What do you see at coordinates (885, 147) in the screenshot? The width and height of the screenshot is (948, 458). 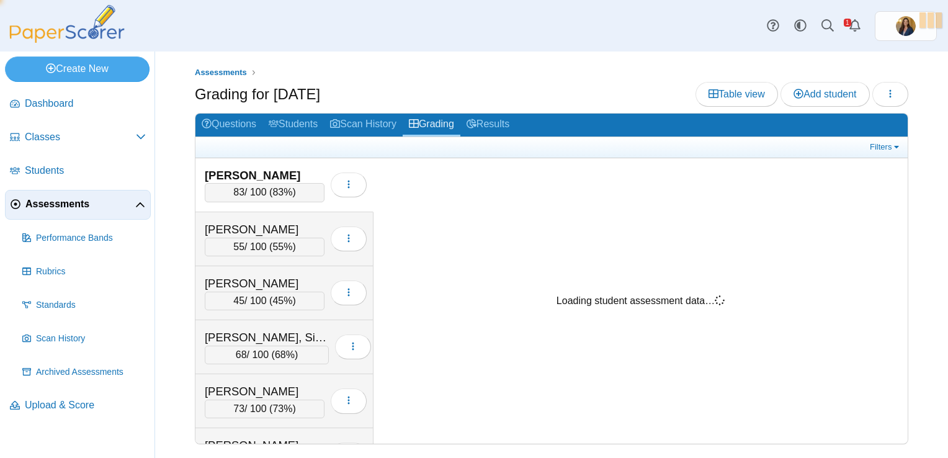 I see `a: Filters` at bounding box center [885, 147].